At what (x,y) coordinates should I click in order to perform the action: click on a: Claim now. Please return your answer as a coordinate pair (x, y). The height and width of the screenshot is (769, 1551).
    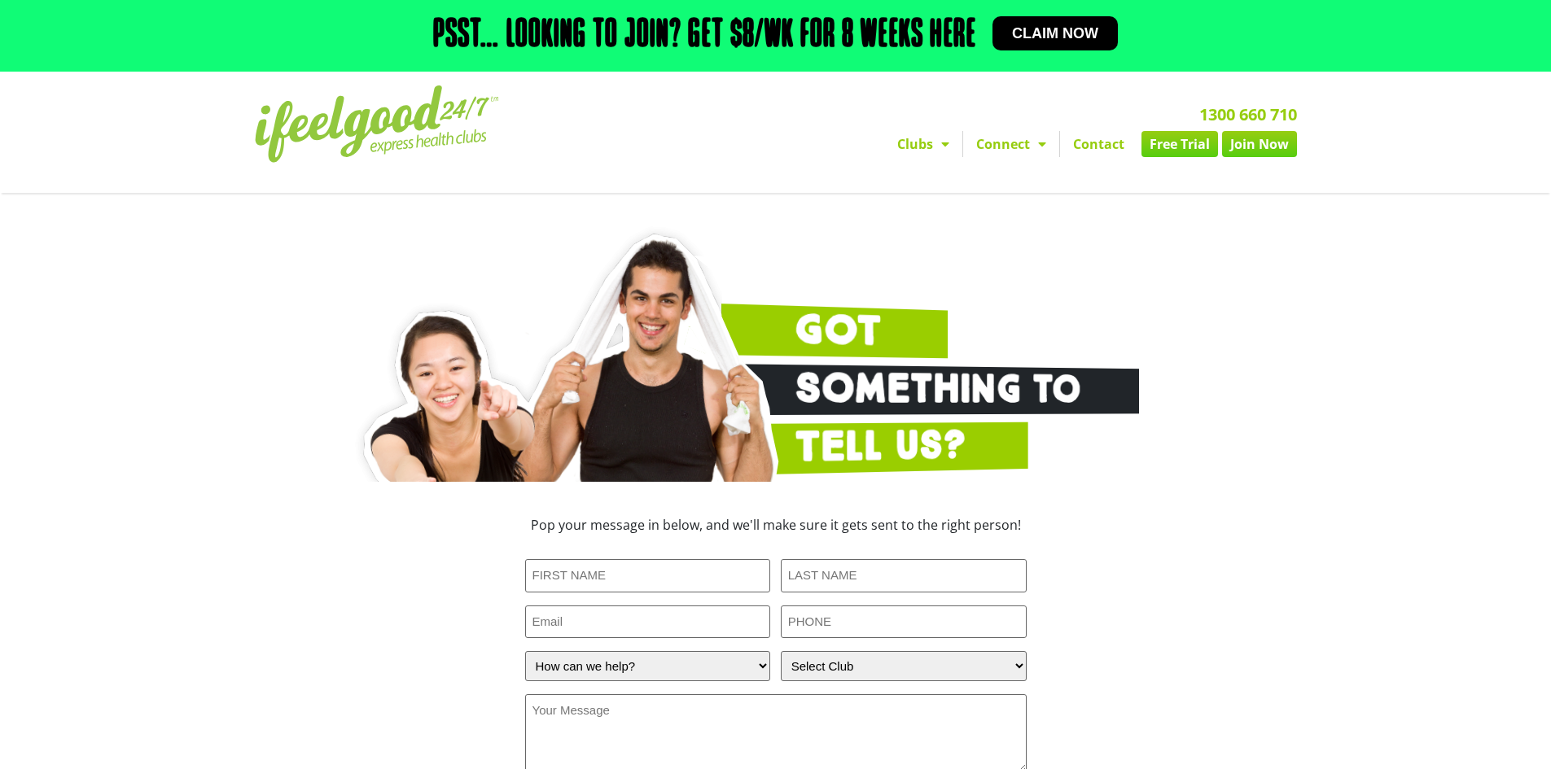
    Looking at the image, I should click on (1055, 33).